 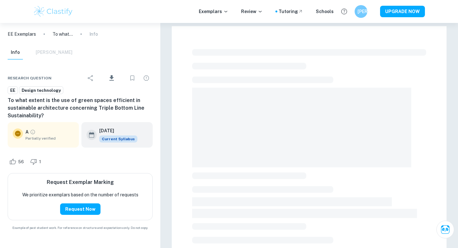 What do you see at coordinates (22, 34) in the screenshot?
I see `p: EE Exemplars` at bounding box center [22, 34].